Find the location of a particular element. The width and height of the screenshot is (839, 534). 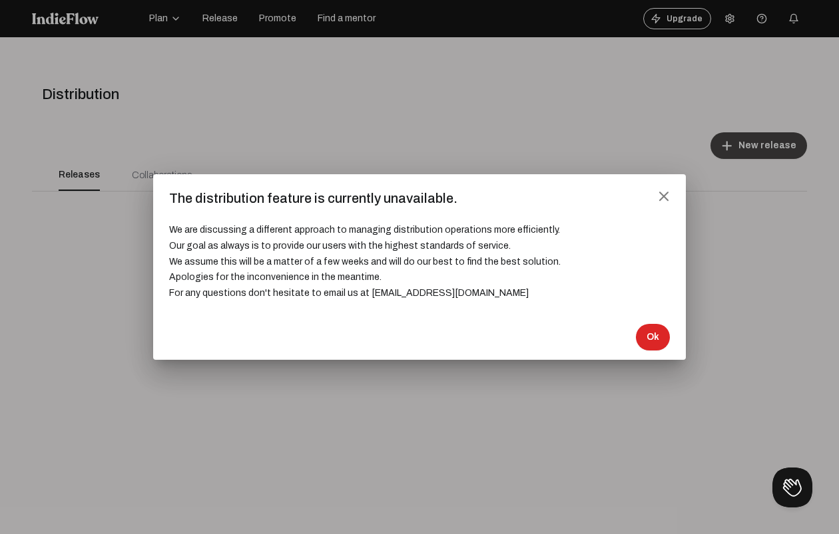

h2: The distribution feature is currently unavailable. is located at coordinates (419, 198).